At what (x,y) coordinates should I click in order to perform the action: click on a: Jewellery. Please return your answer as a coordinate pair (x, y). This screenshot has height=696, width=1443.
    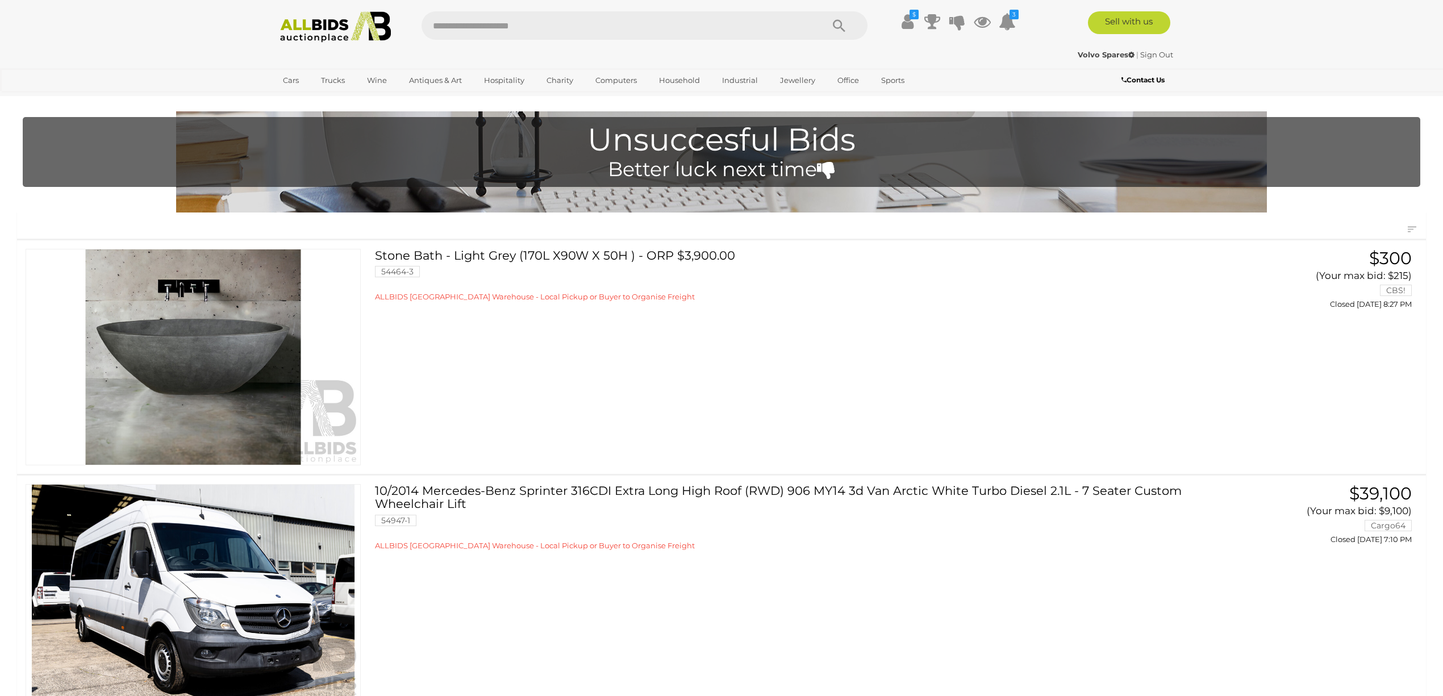
    Looking at the image, I should click on (797, 80).